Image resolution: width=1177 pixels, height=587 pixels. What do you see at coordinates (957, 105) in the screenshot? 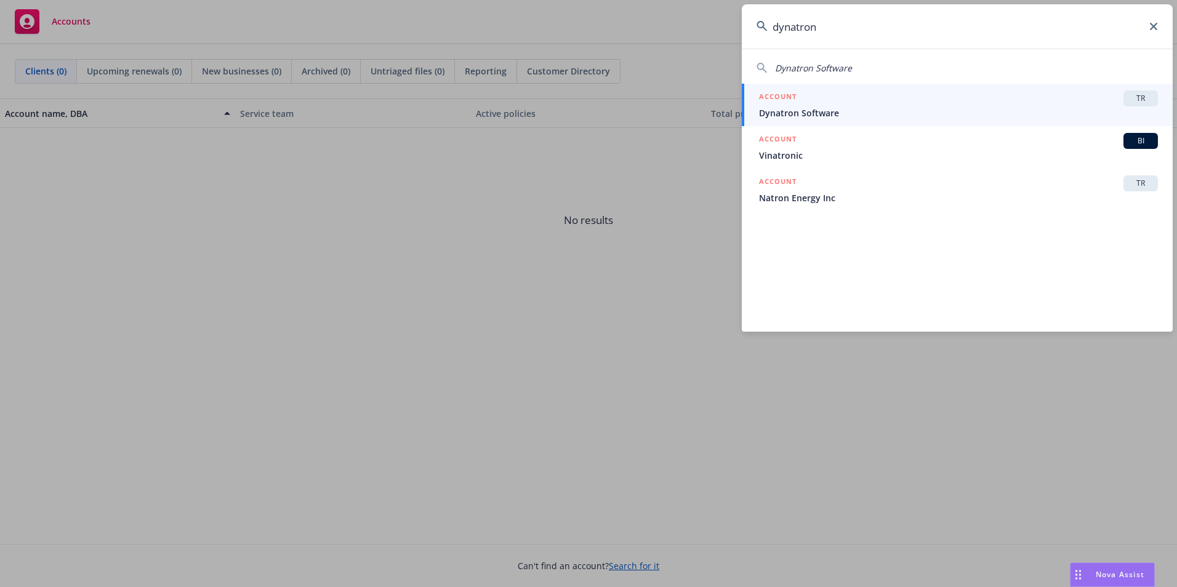
I see `a: ACCOUNTTRDynatron Software` at bounding box center [957, 105].